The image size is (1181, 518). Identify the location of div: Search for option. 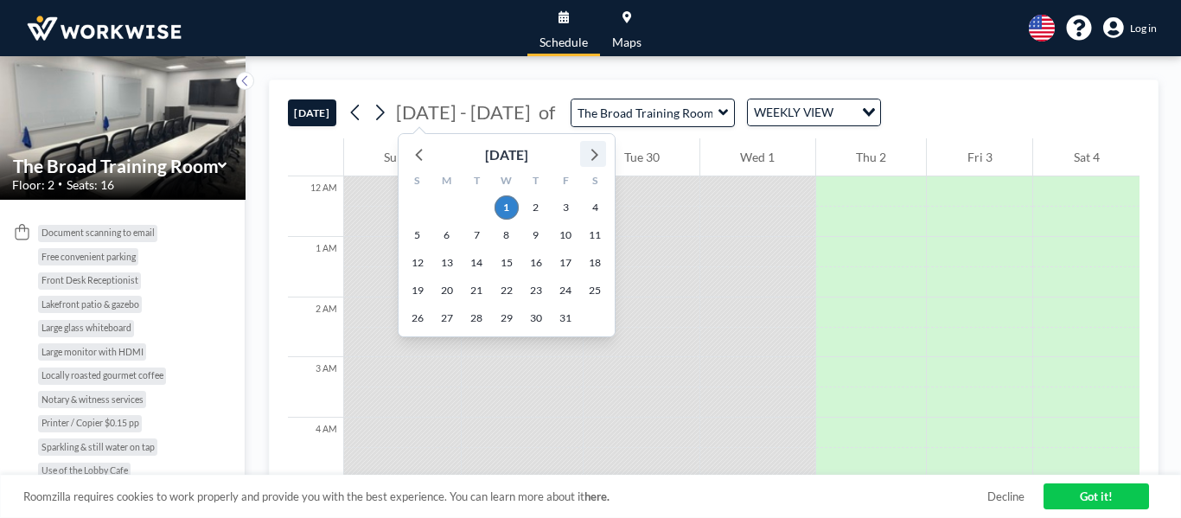
(814, 112).